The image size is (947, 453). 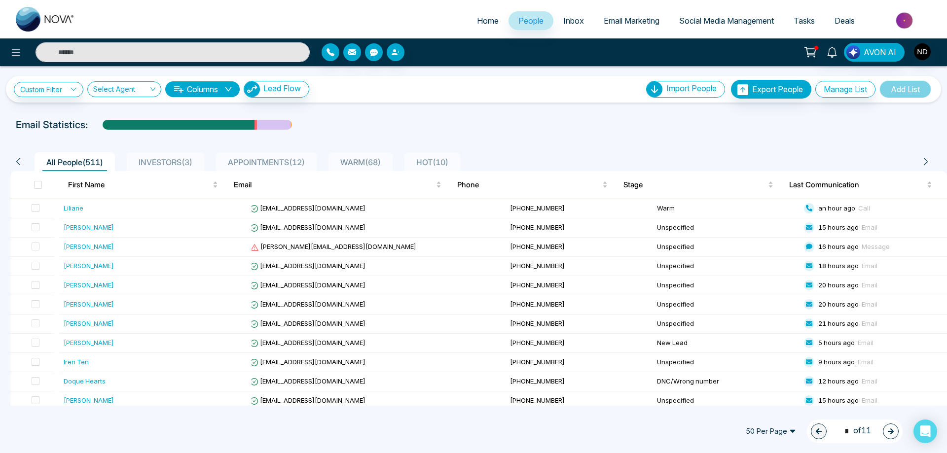 What do you see at coordinates (76, 362) in the screenshot?
I see `div: Iren Ten` at bounding box center [76, 362].